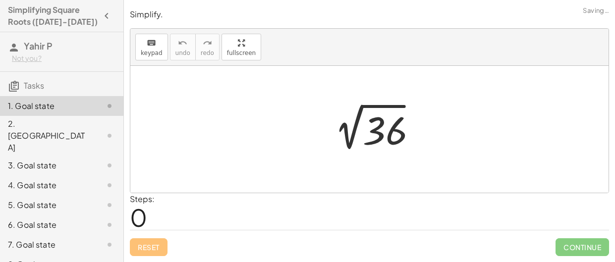  Describe the element at coordinates (183, 47) in the screenshot. I see `button: undoundo` at that location.